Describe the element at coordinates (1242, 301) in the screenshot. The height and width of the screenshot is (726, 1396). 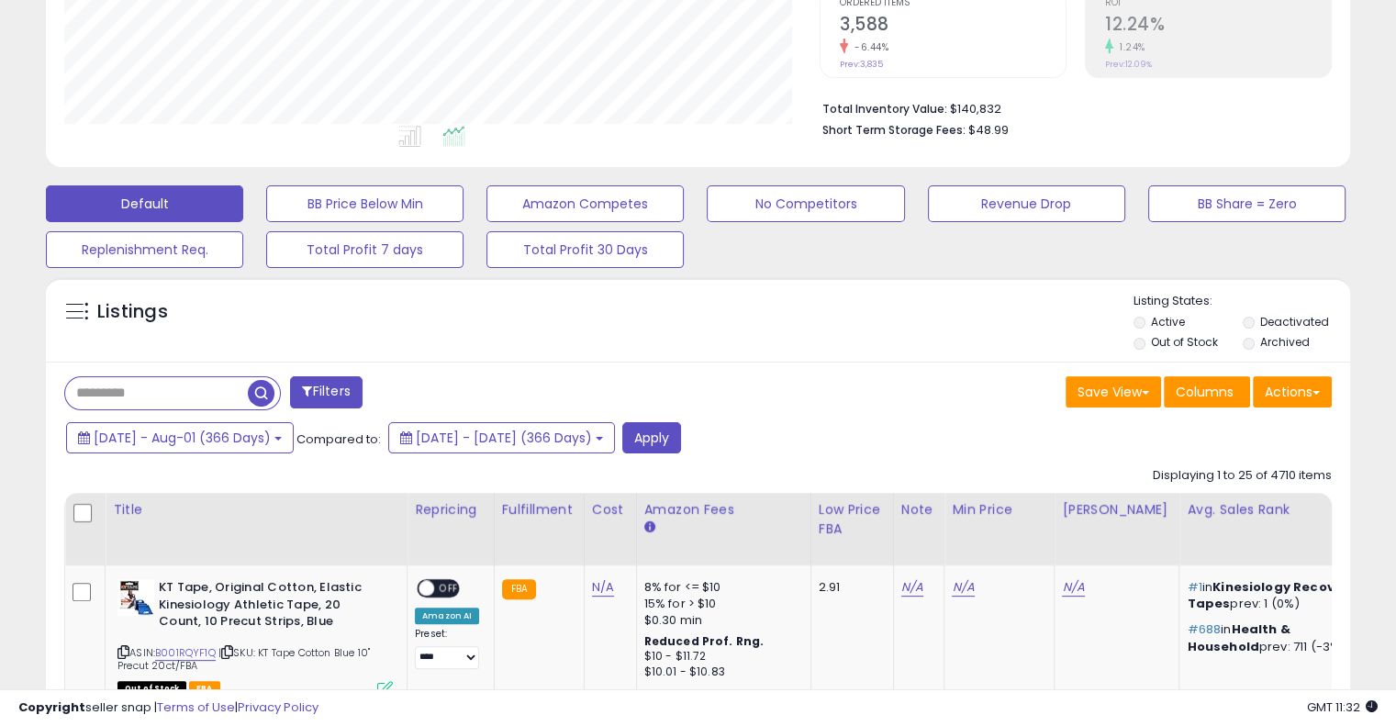
I see `p: Listing States:` at that location.